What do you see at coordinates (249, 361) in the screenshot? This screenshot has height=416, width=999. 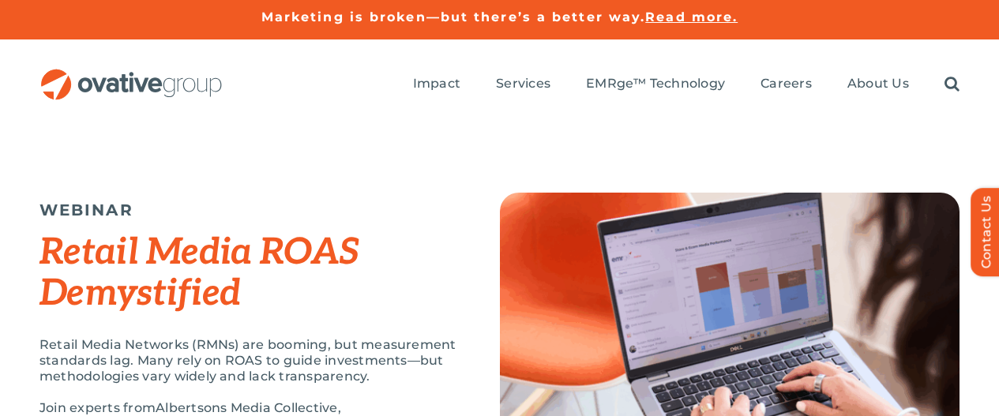 I see `p: Retail Media Networks (RMNs) are booming, but measurement standards lag. Many rely on ROAS to gui...` at bounding box center [249, 361].